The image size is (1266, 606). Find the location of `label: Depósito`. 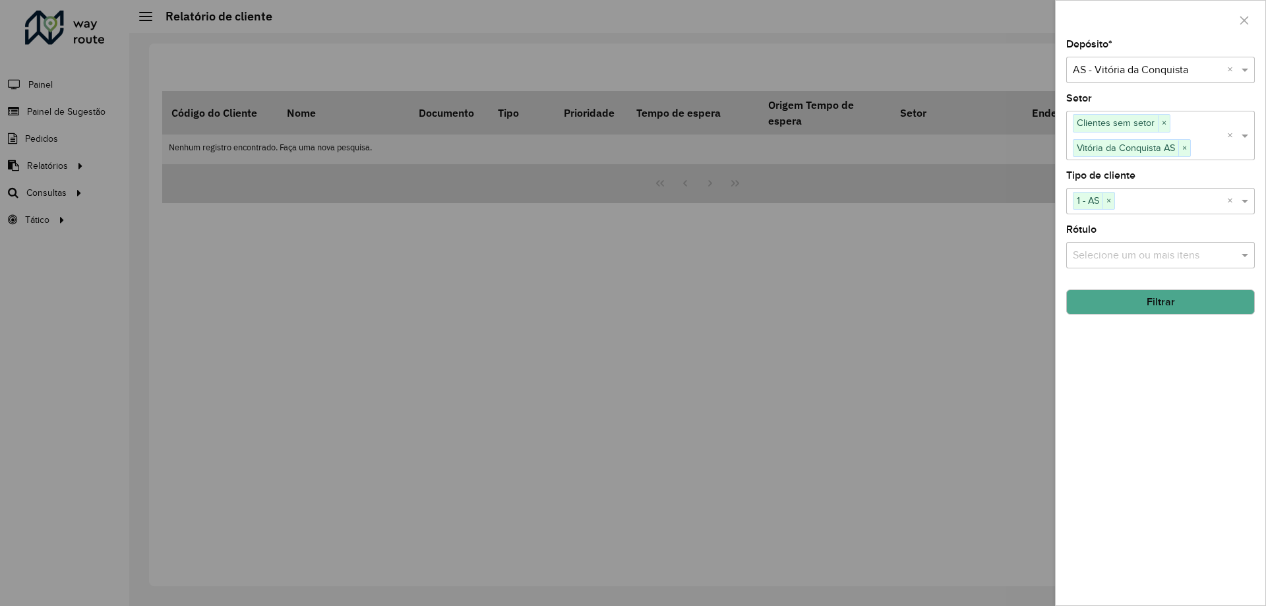

label: Depósito is located at coordinates (1089, 44).